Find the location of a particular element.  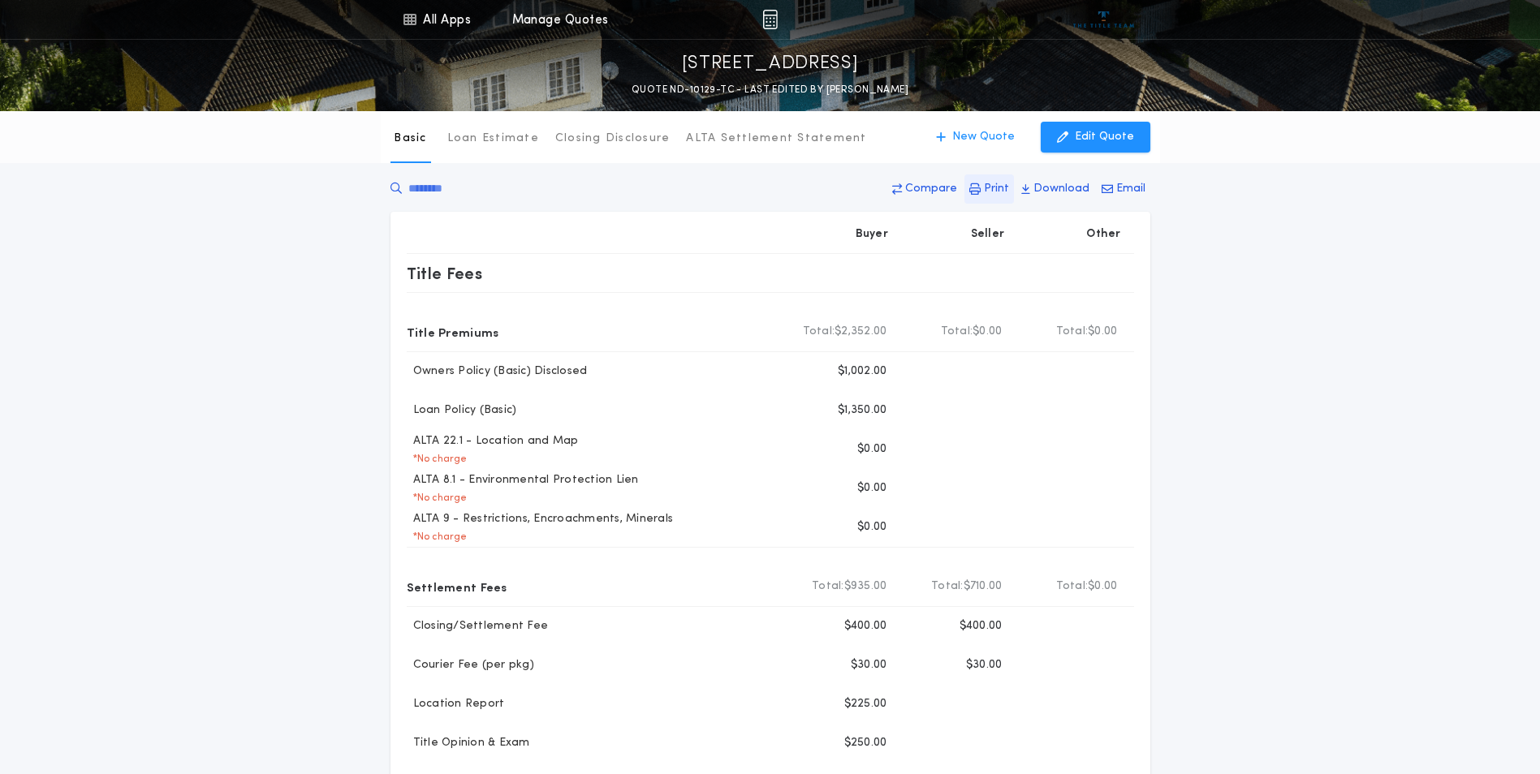

button: Compare is located at coordinates (925, 189).